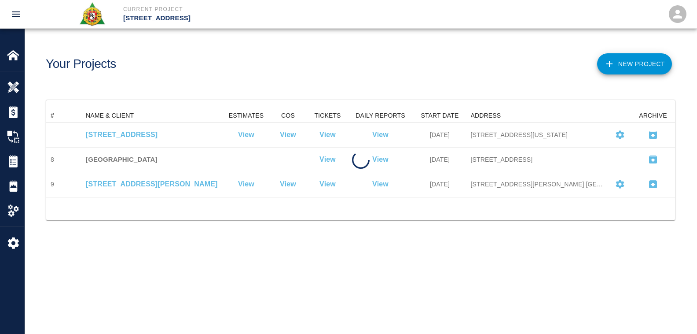  I want to click on div: ESTIMATES, so click(246, 115).